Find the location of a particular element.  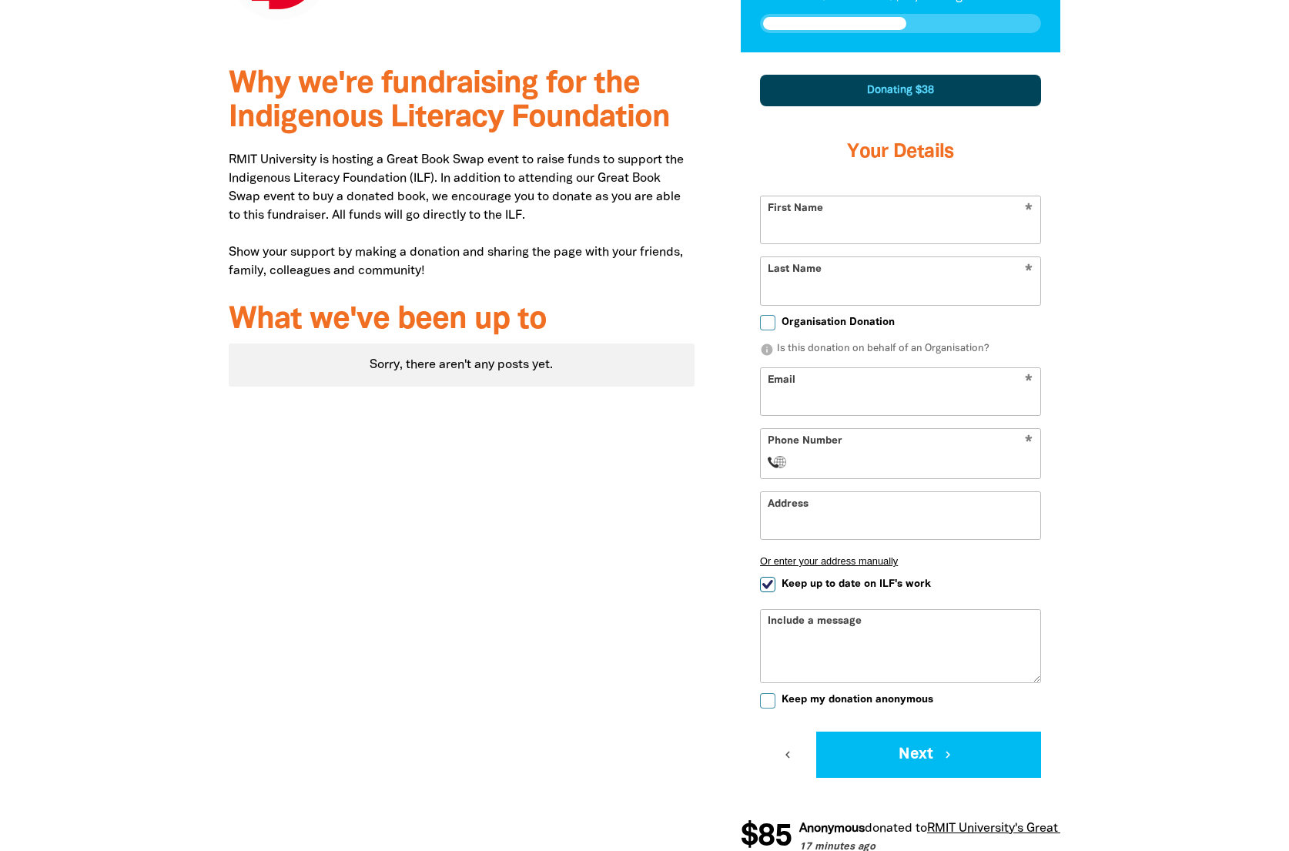

i: chevron_left is located at coordinates (788, 755).